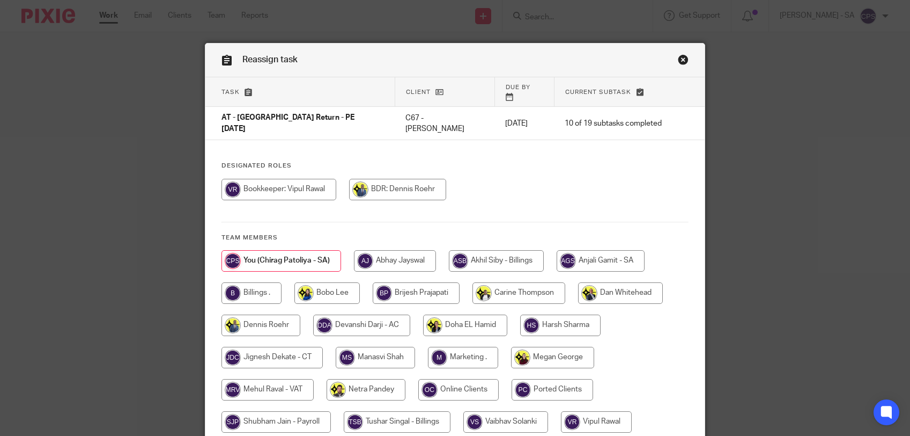  Describe the element at coordinates (418, 92) in the screenshot. I see `span: Client` at that location.